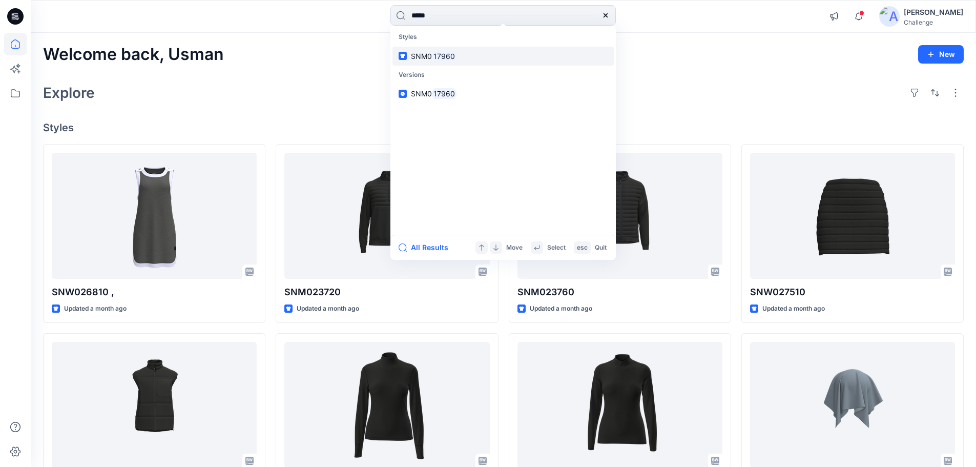 This screenshot has height=467, width=976. Describe the element at coordinates (933, 22) in the screenshot. I see `div: Challenge` at that location.